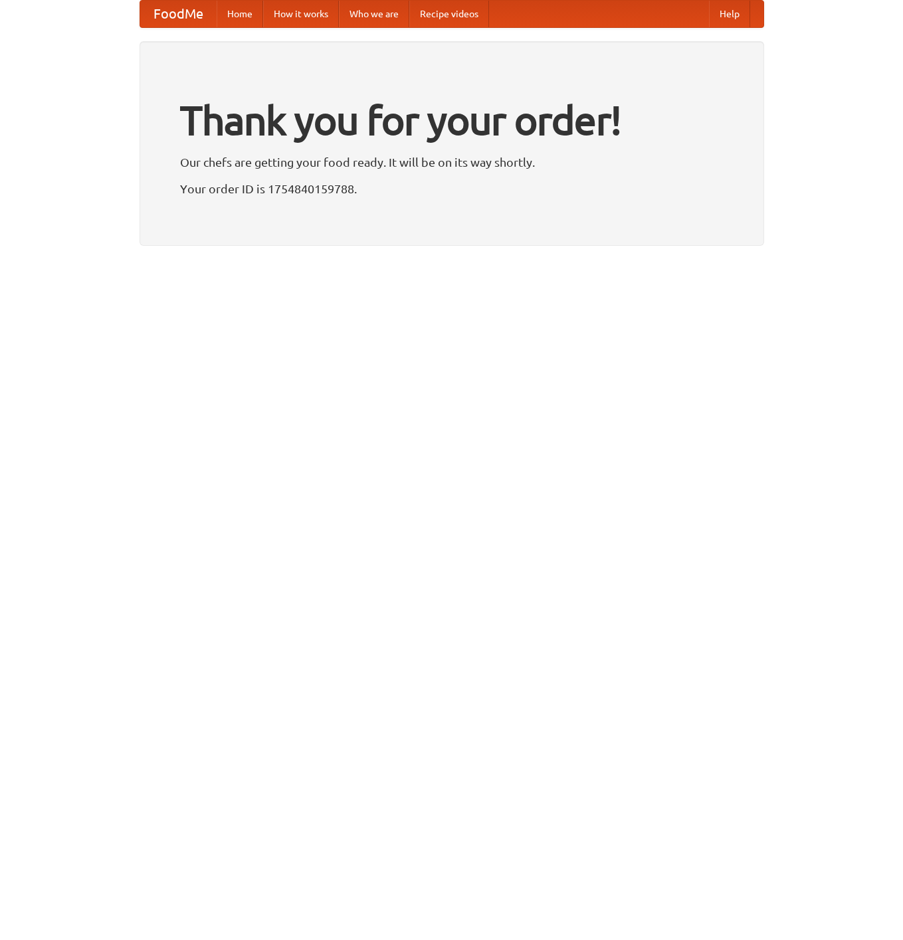 This screenshot has width=903, height=940. What do you see at coordinates (452, 120) in the screenshot?
I see `h1: Thank you for your order!` at bounding box center [452, 120].